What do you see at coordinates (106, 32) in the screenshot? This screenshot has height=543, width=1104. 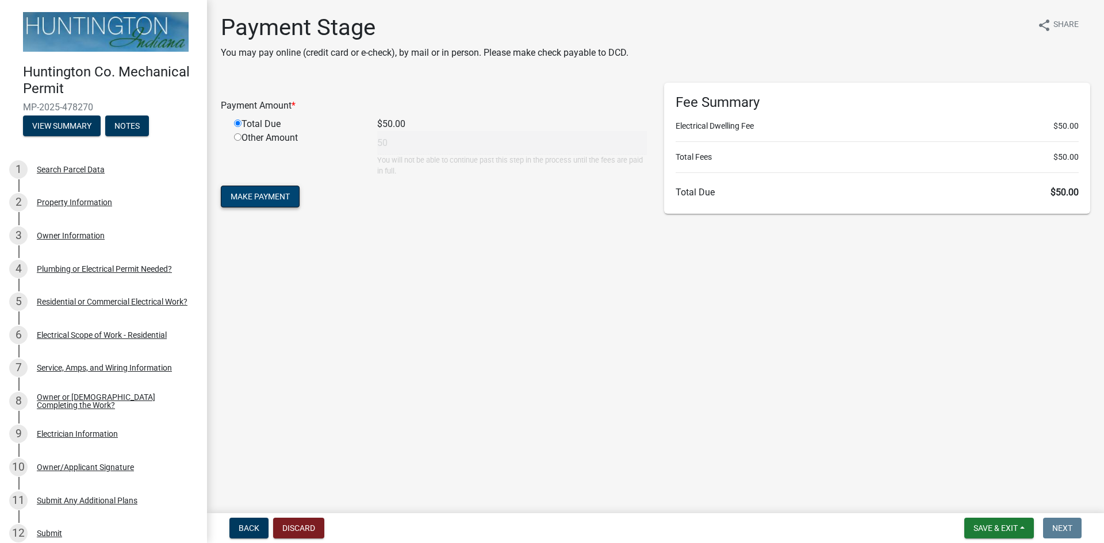 I see `img: Huntington County, Indiana` at bounding box center [106, 32].